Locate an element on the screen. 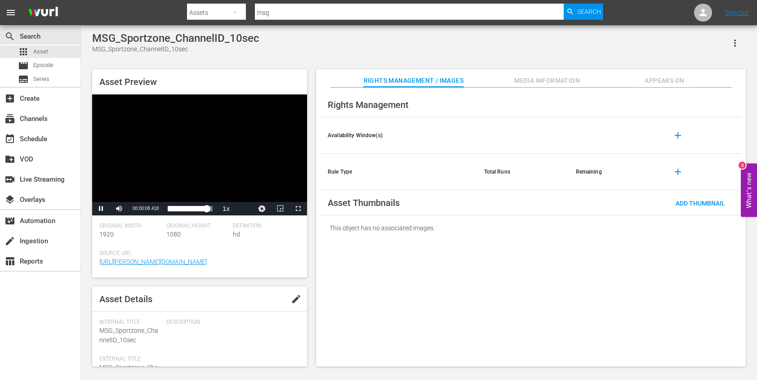 The image size is (757, 380). div: Video Player is located at coordinates (200, 155).